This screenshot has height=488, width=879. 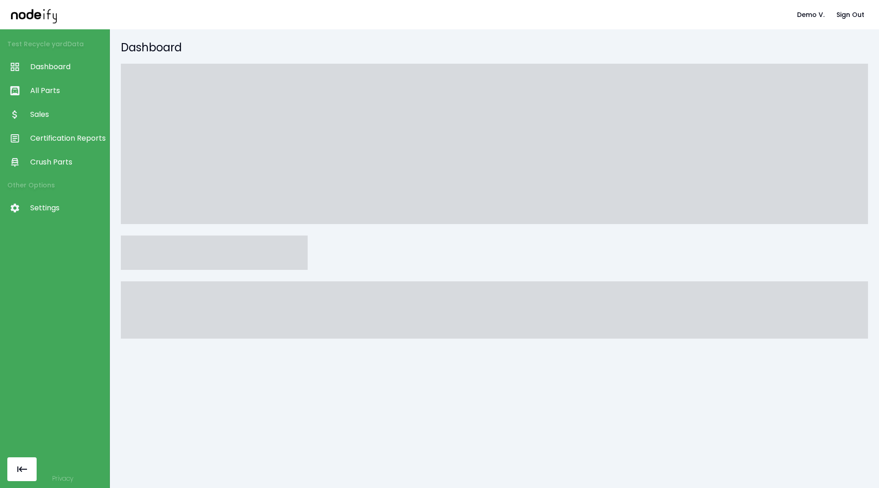 What do you see at coordinates (67, 91) in the screenshot?
I see `span: All Parts` at bounding box center [67, 91].